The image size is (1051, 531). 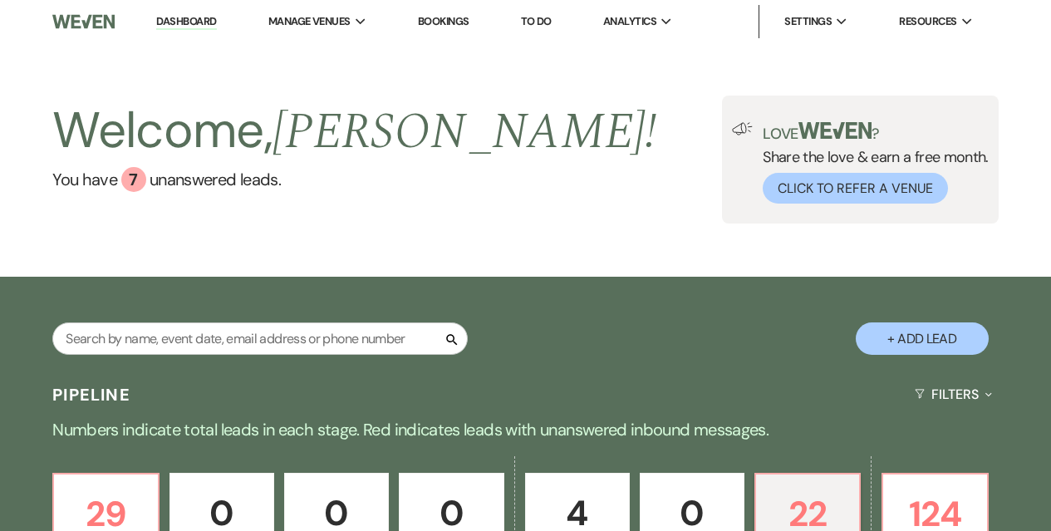 I want to click on h2: Welcome,, so click(x=354, y=131).